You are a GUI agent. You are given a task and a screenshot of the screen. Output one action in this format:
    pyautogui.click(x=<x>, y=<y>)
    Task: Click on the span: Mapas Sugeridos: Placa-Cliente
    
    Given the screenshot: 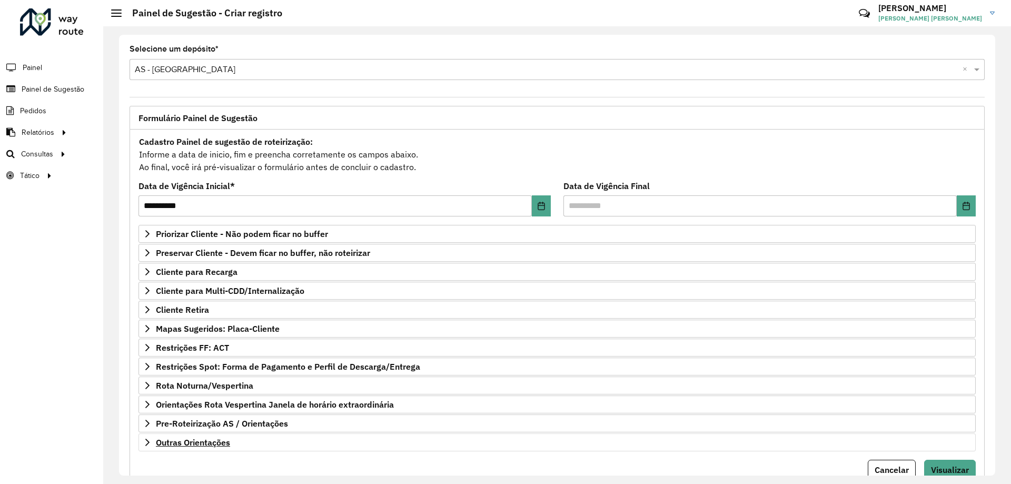 What is the action you would take?
    pyautogui.click(x=217, y=329)
    